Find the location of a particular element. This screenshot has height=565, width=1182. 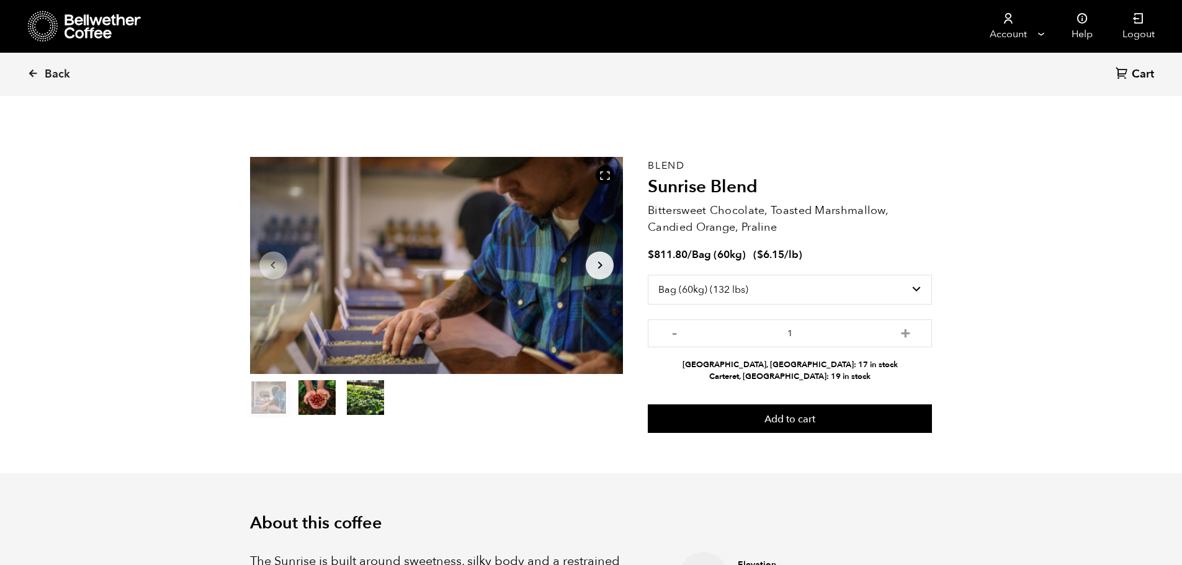

span: Bag (60kg) is located at coordinates (719, 254).